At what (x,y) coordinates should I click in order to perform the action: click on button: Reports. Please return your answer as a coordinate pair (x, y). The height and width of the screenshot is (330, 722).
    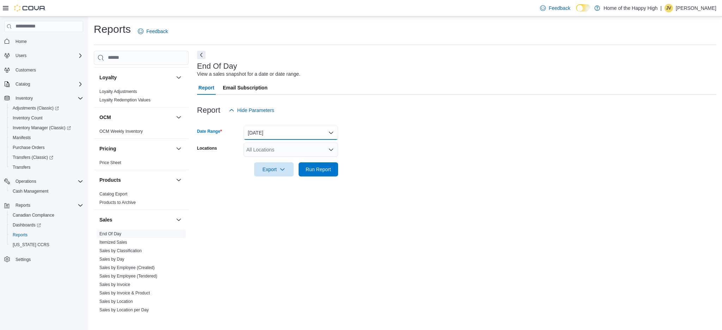
    Looking at the image, I should click on (44, 206).